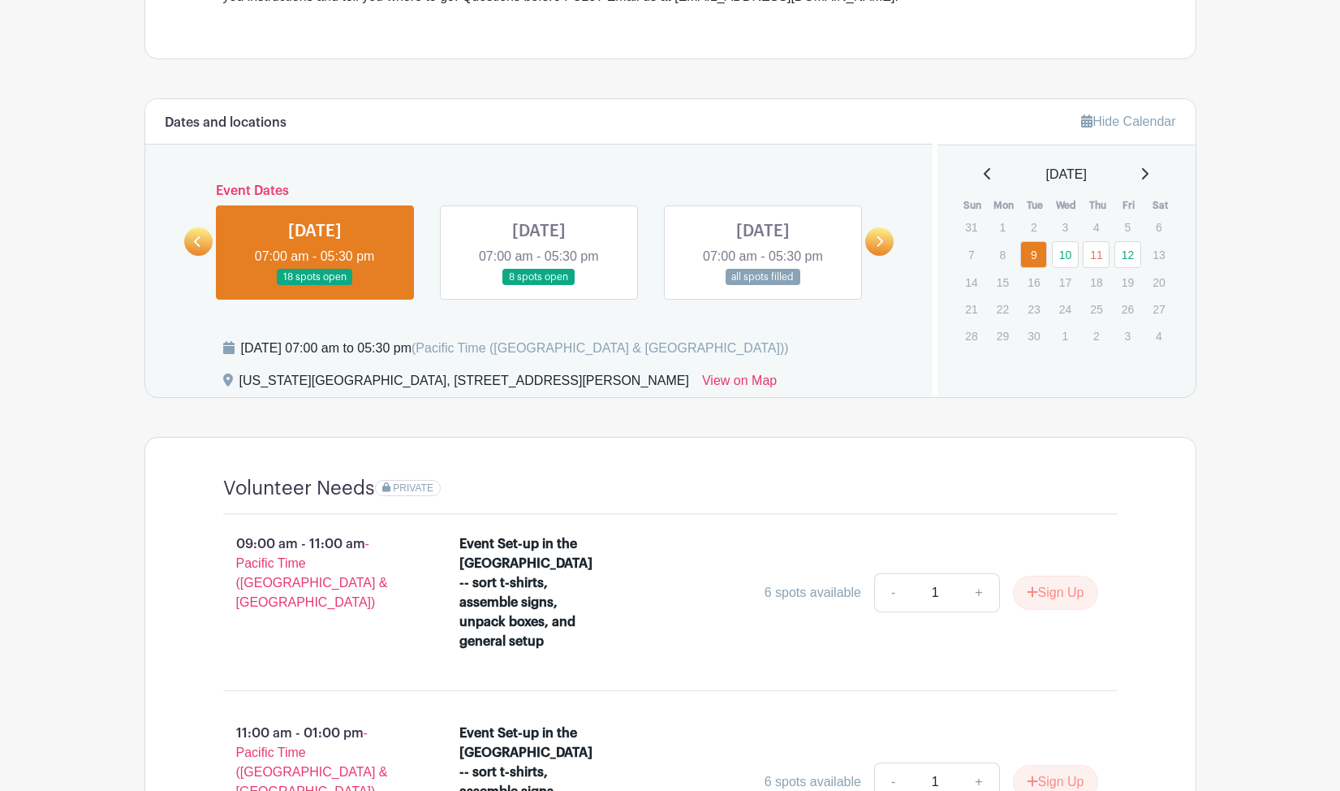 The width and height of the screenshot is (1340, 791). Describe the element at coordinates (1128, 282) in the screenshot. I see `p: 19` at that location.